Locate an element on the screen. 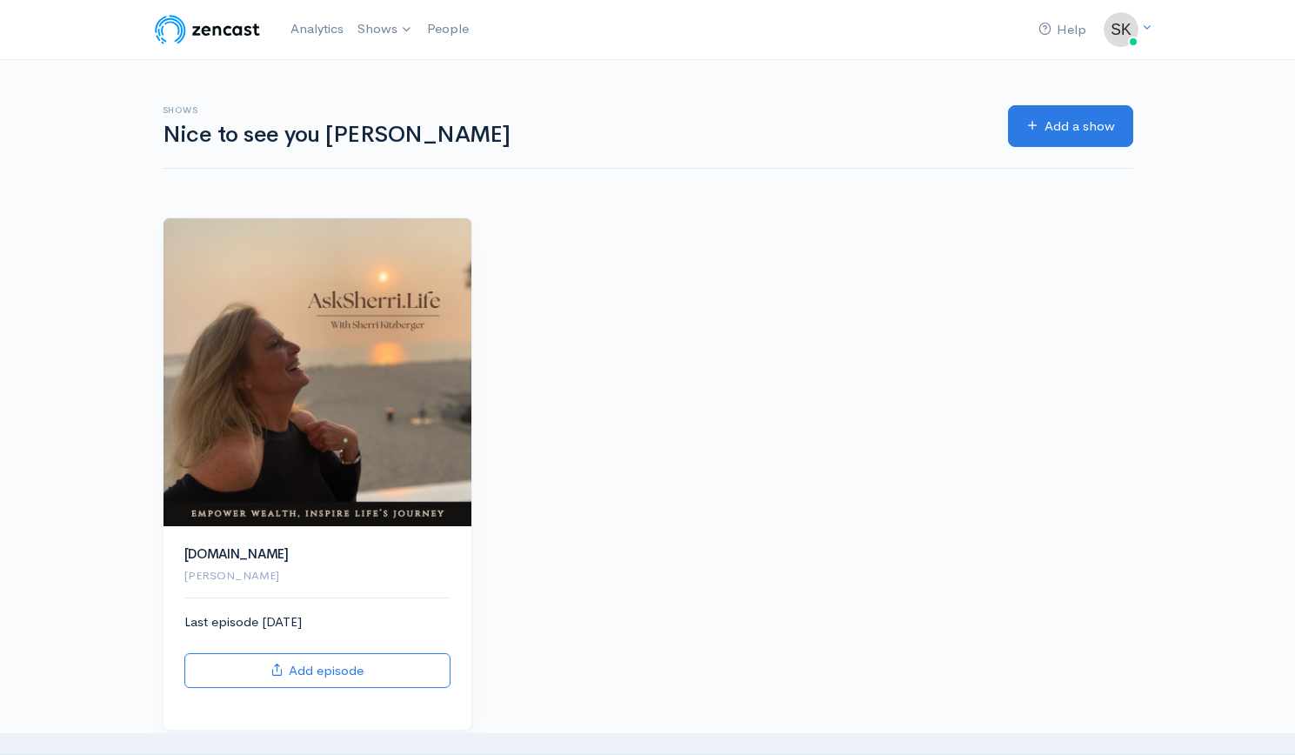 Image resolution: width=1295 pixels, height=755 pixels. a: Help is located at coordinates (1062, 30).